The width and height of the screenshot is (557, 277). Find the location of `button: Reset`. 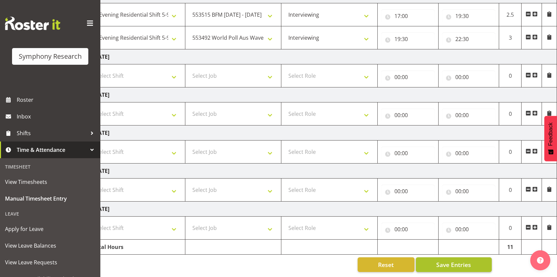

button: Reset is located at coordinates (386, 265).